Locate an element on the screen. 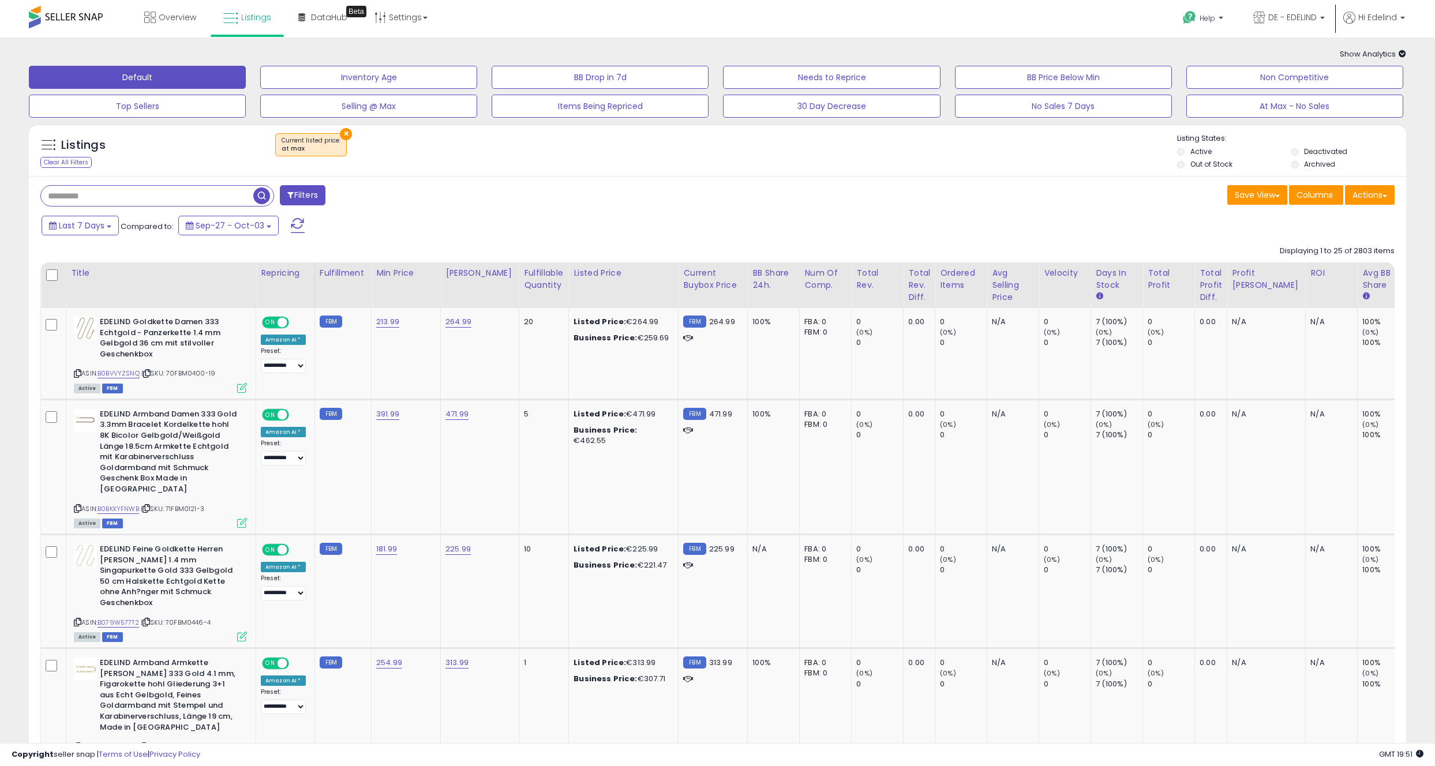 The image size is (1435, 766). div: seller snap | | is located at coordinates (106, 755).